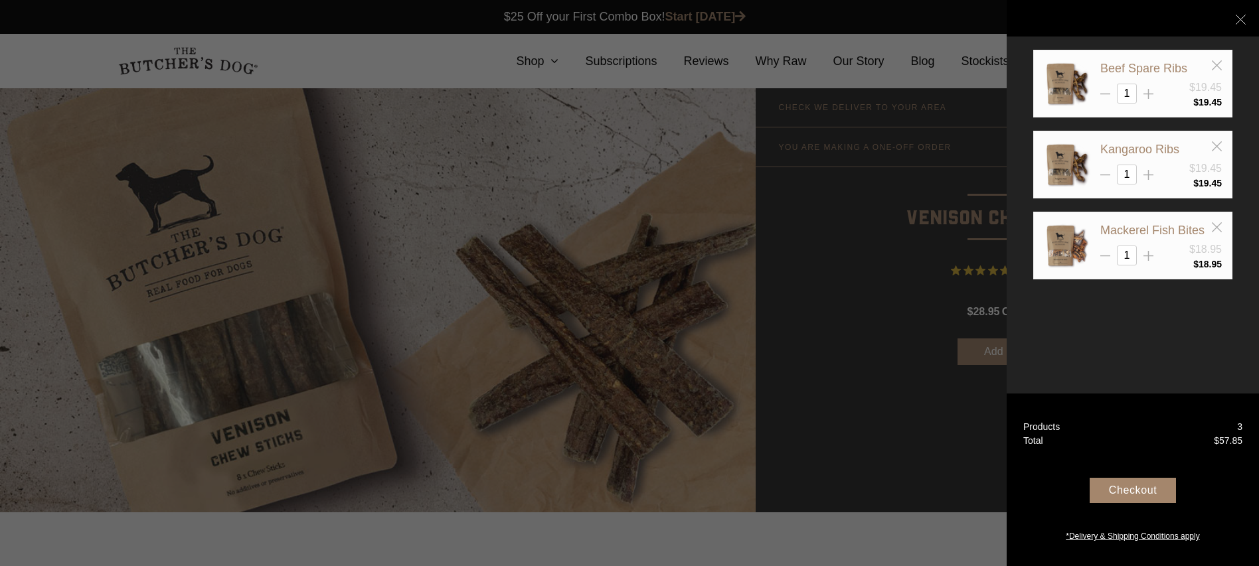  Describe the element at coordinates (1152, 230) in the screenshot. I see `a: Mackerel Fish Bites` at that location.